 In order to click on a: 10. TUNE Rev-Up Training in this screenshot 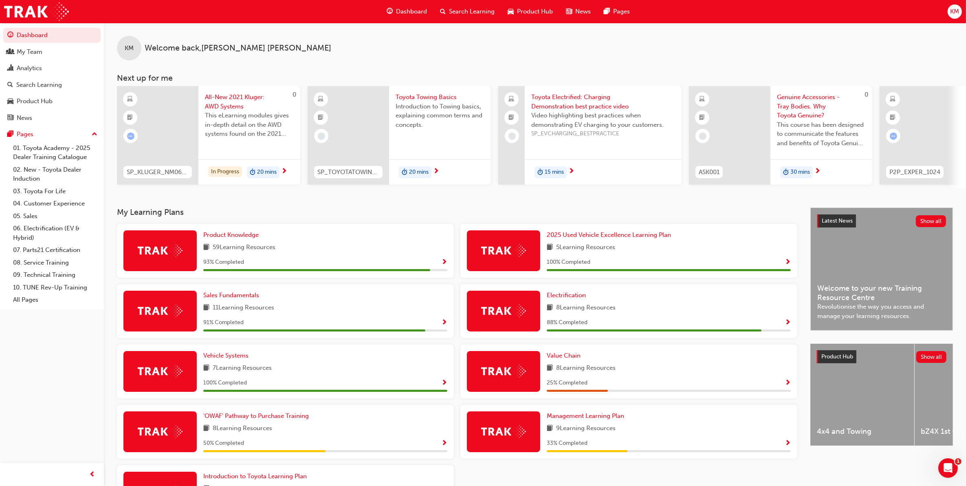, I will do `click(55, 287)`.